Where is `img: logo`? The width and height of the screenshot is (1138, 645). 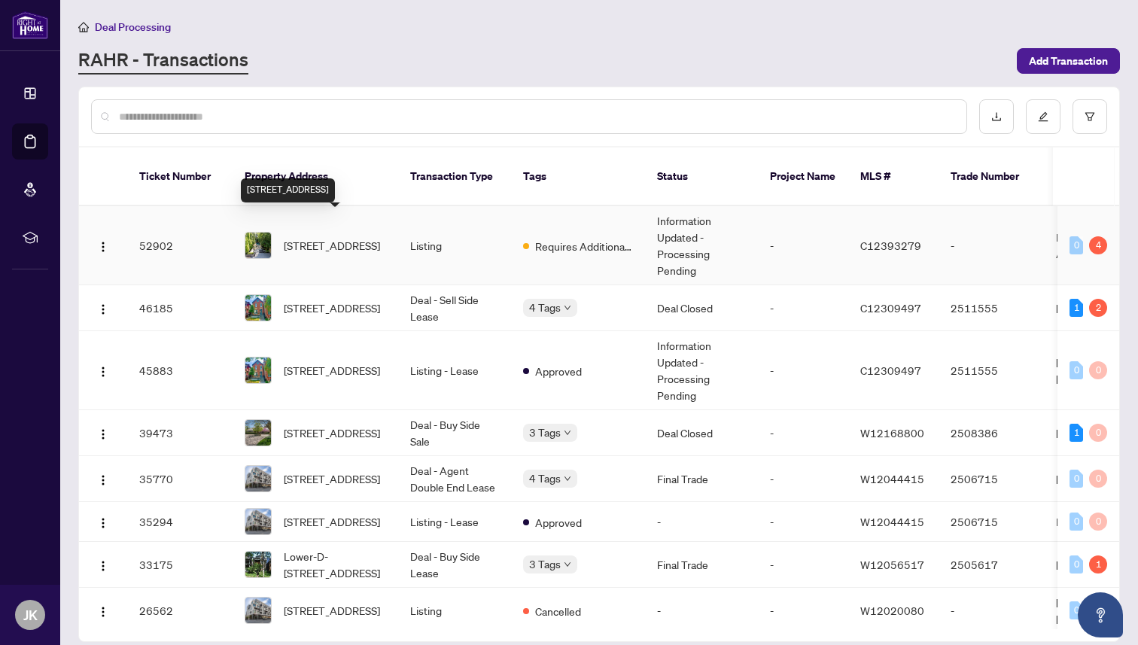
img: logo is located at coordinates (30, 25).